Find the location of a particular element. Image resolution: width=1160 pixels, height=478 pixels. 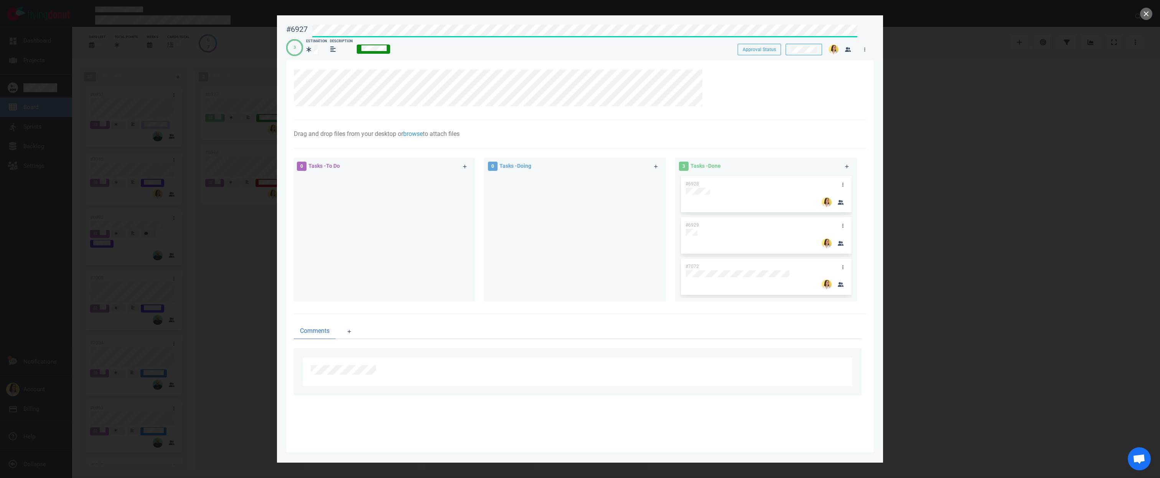

div: #6927 is located at coordinates (297, 29).